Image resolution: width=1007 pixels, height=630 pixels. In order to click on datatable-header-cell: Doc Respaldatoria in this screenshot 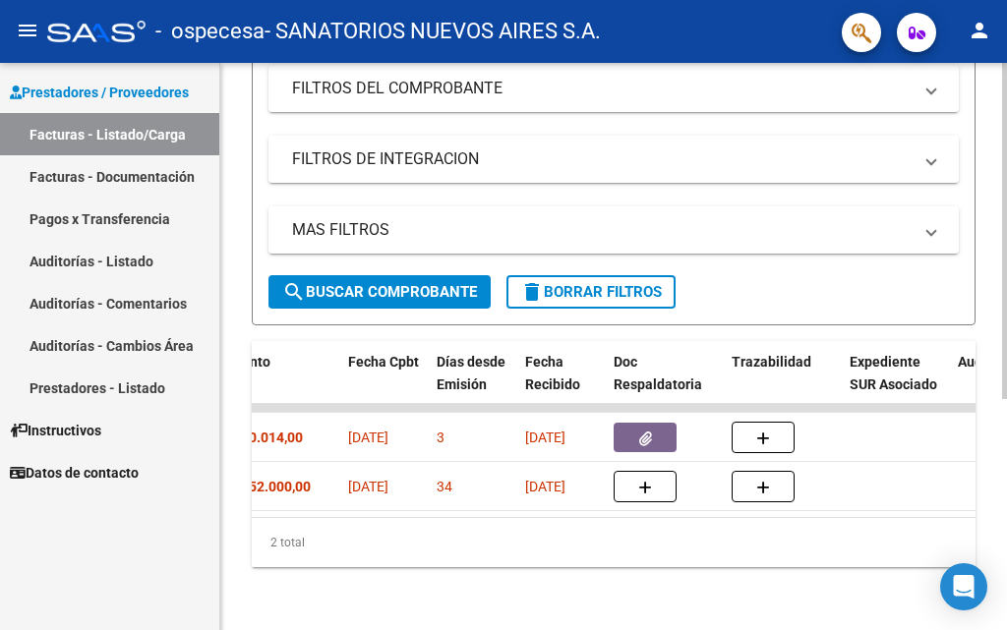, I will do `click(665, 384)`.